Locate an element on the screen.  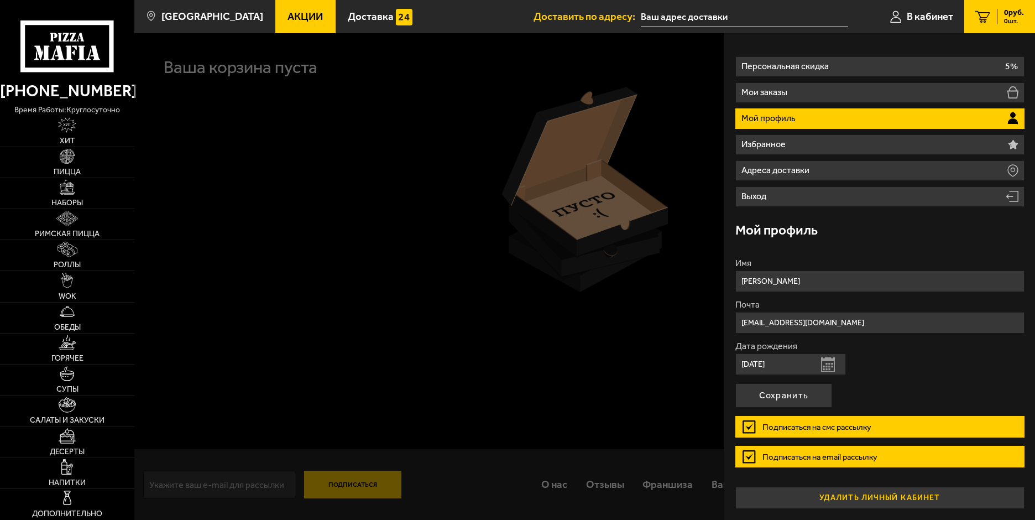
span: Санкт-Петербург предпортовая 2 is located at coordinates (745, 17).